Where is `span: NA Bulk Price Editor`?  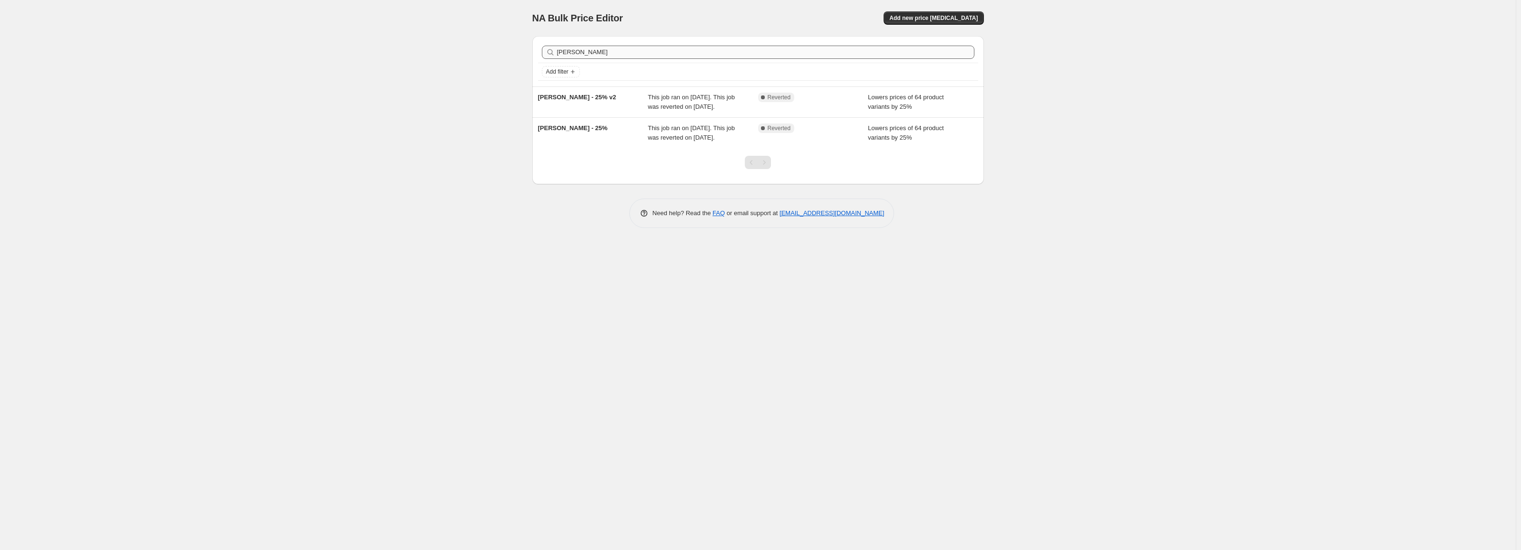 span: NA Bulk Price Editor is located at coordinates (577, 18).